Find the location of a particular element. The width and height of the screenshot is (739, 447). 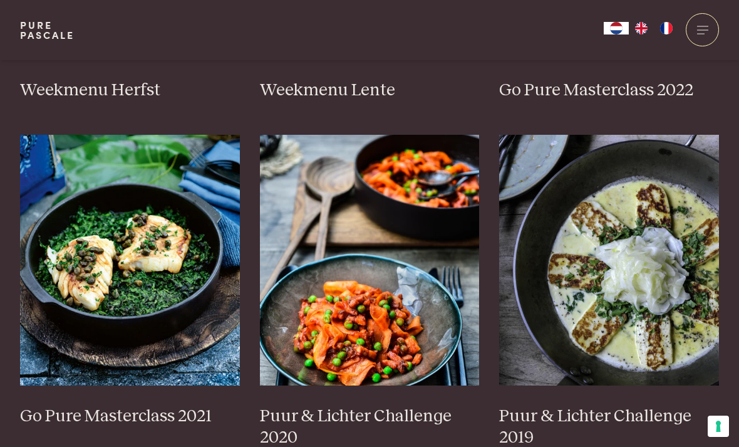

h3: Go Pure Masterclass 2021 is located at coordinates (130, 416).